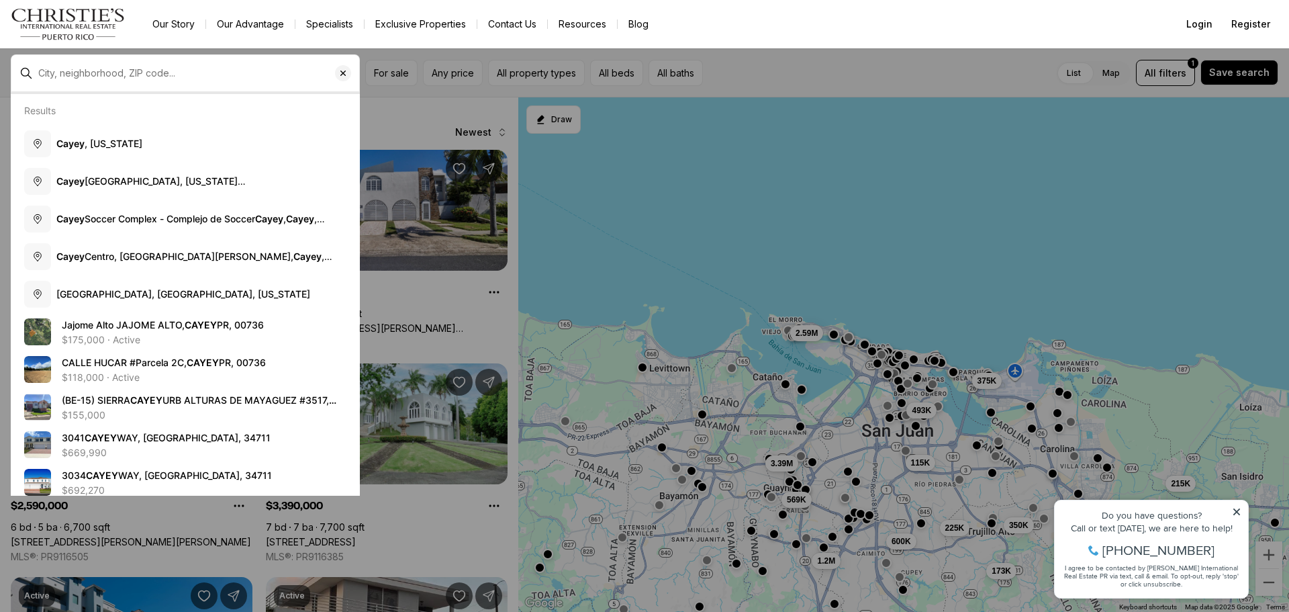 Image resolution: width=1289 pixels, height=612 pixels. What do you see at coordinates (40, 110) in the screenshot?
I see `p: Results` at bounding box center [40, 110].